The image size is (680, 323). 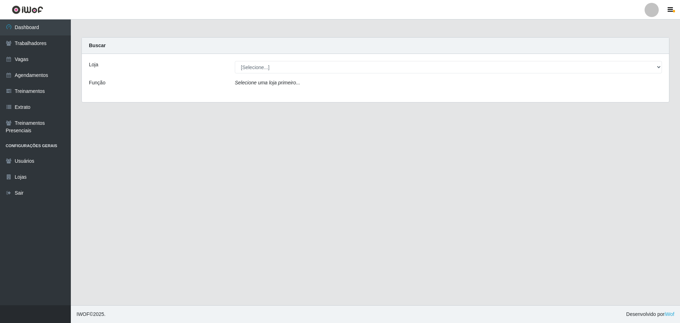 I want to click on label: Função, so click(x=97, y=83).